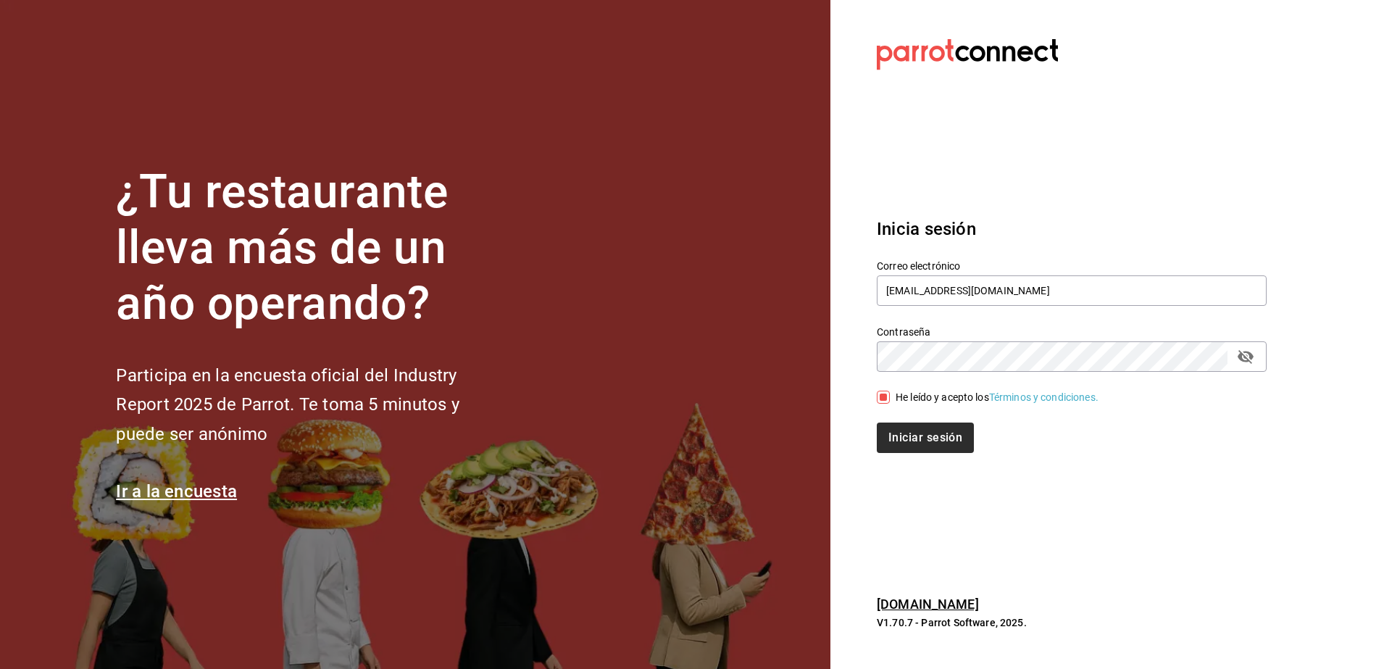 This screenshot has width=1384, height=669. What do you see at coordinates (925, 438) in the screenshot?
I see `button: Iniciar sesión` at bounding box center [925, 438].